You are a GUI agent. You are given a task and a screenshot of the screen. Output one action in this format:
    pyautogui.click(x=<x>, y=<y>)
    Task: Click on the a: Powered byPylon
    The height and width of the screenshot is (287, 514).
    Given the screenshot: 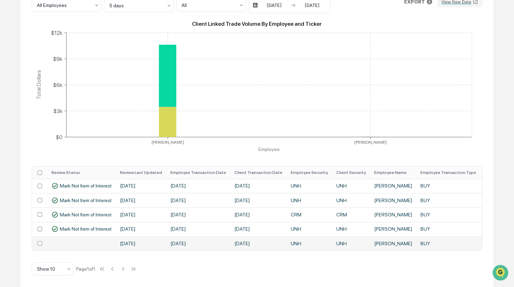 What is the action you would take?
    pyautogui.click(x=66, y=120)
    